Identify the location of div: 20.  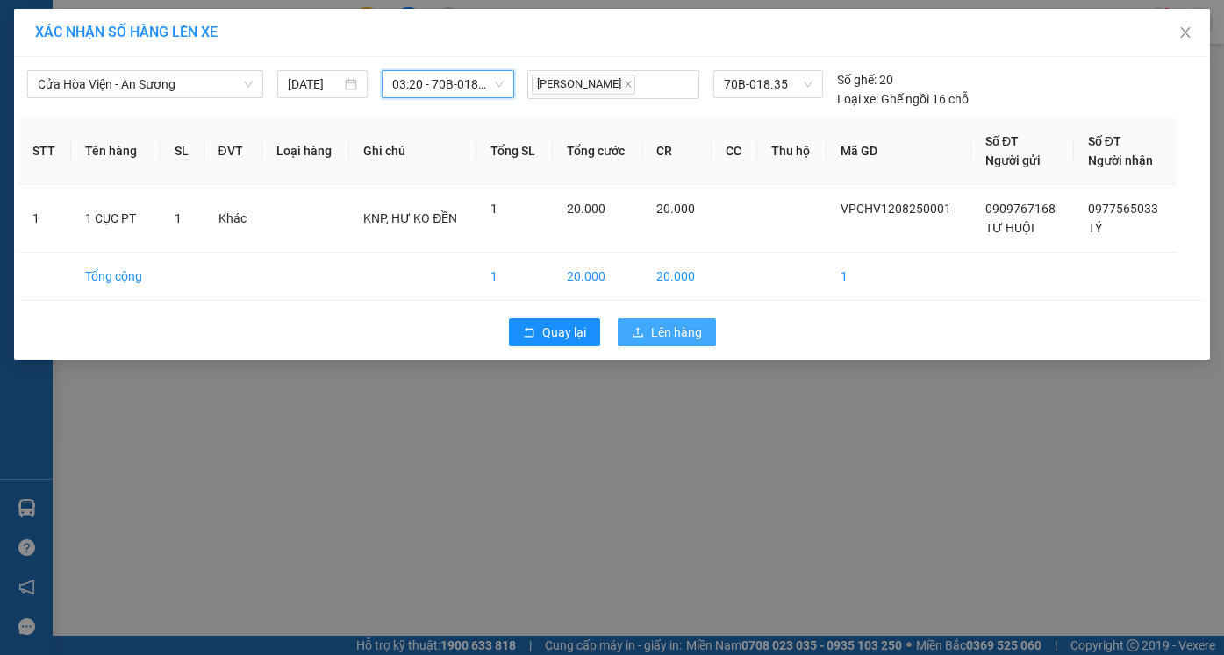
(865, 80).